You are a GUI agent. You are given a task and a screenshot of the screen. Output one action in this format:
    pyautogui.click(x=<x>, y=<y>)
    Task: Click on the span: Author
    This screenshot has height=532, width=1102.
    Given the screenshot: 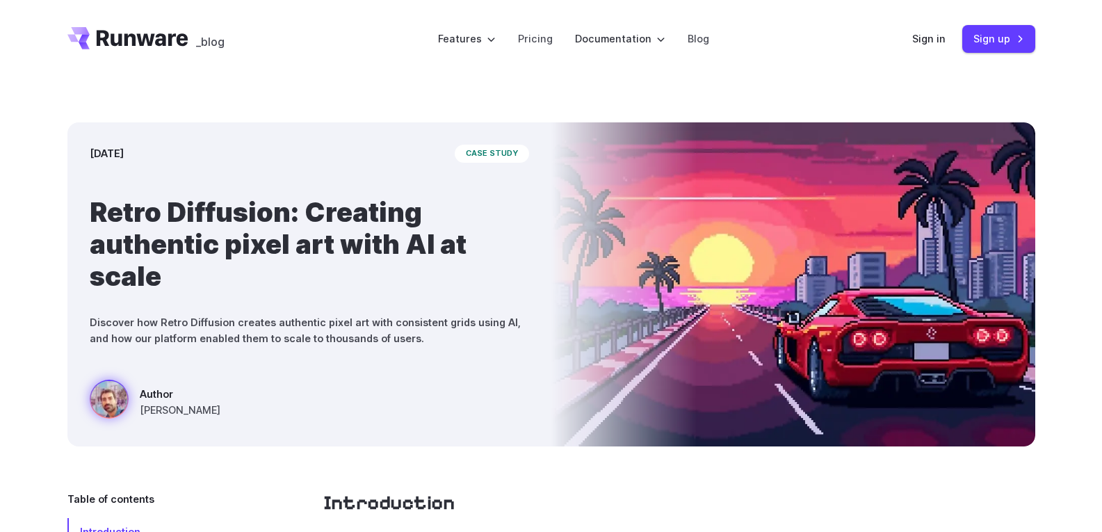 What is the action you would take?
    pyautogui.click(x=180, y=394)
    